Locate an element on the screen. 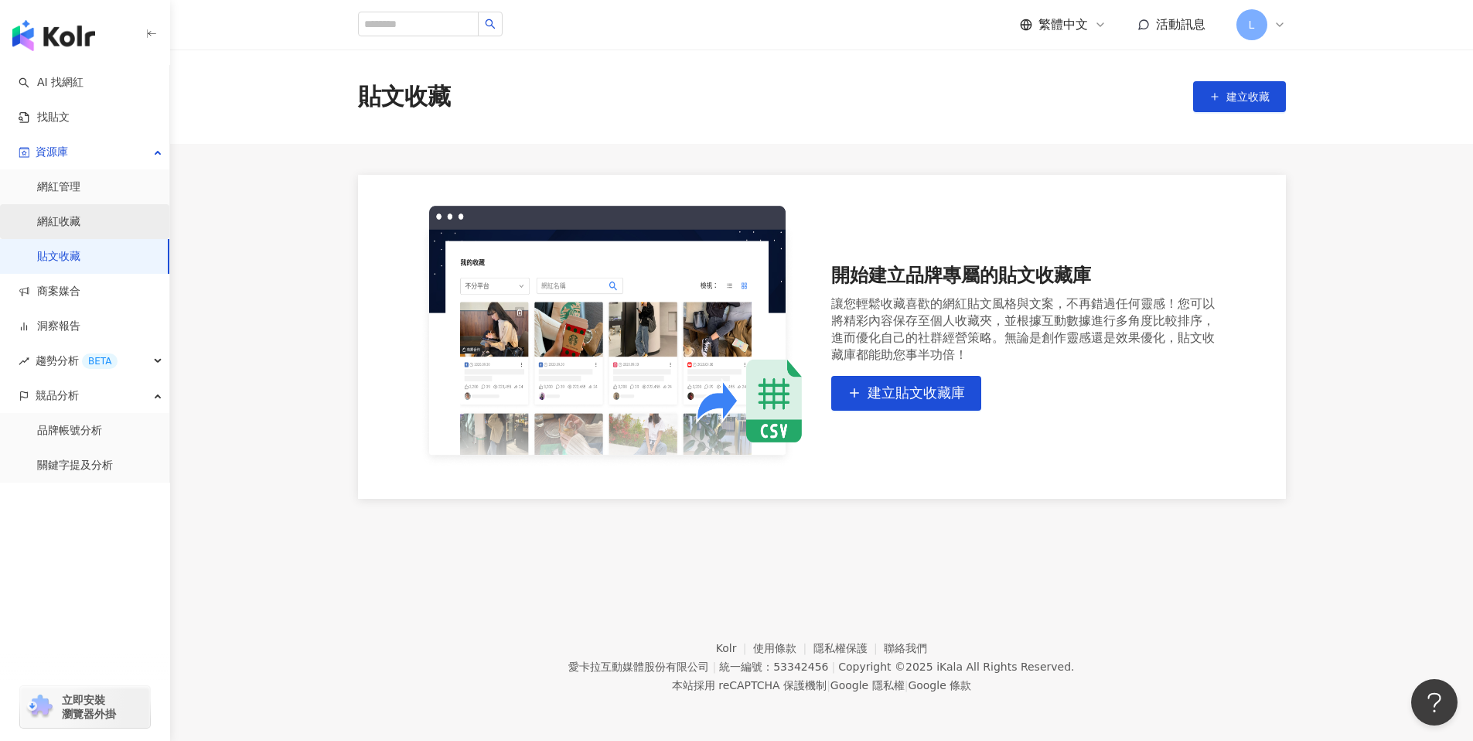 Image resolution: width=1473 pixels, height=741 pixels. span: 活動訊息 is located at coordinates (1181, 24).